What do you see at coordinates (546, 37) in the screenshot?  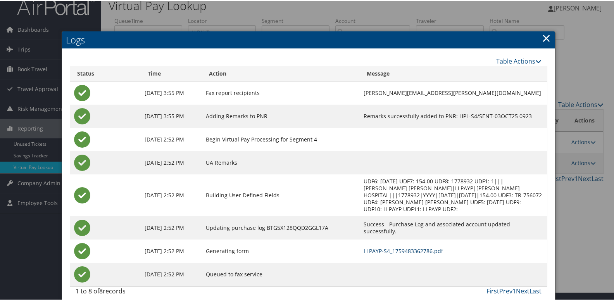 I see `a: Close` at bounding box center [546, 37].